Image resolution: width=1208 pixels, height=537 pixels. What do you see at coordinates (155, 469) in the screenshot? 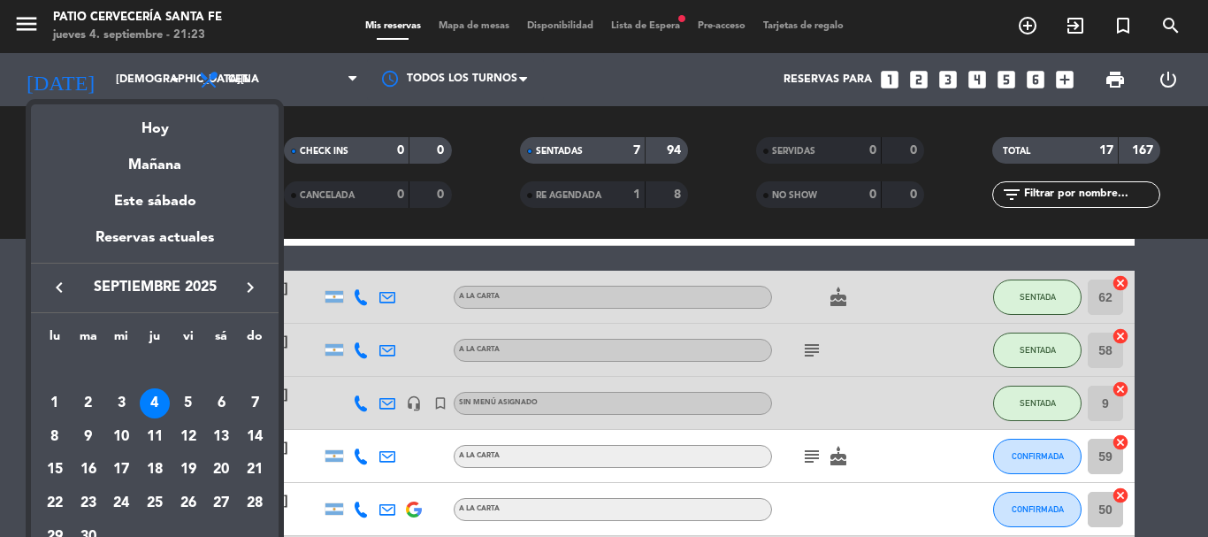
I see `td: 18 de septiembre de 2025` at bounding box center [155, 469].